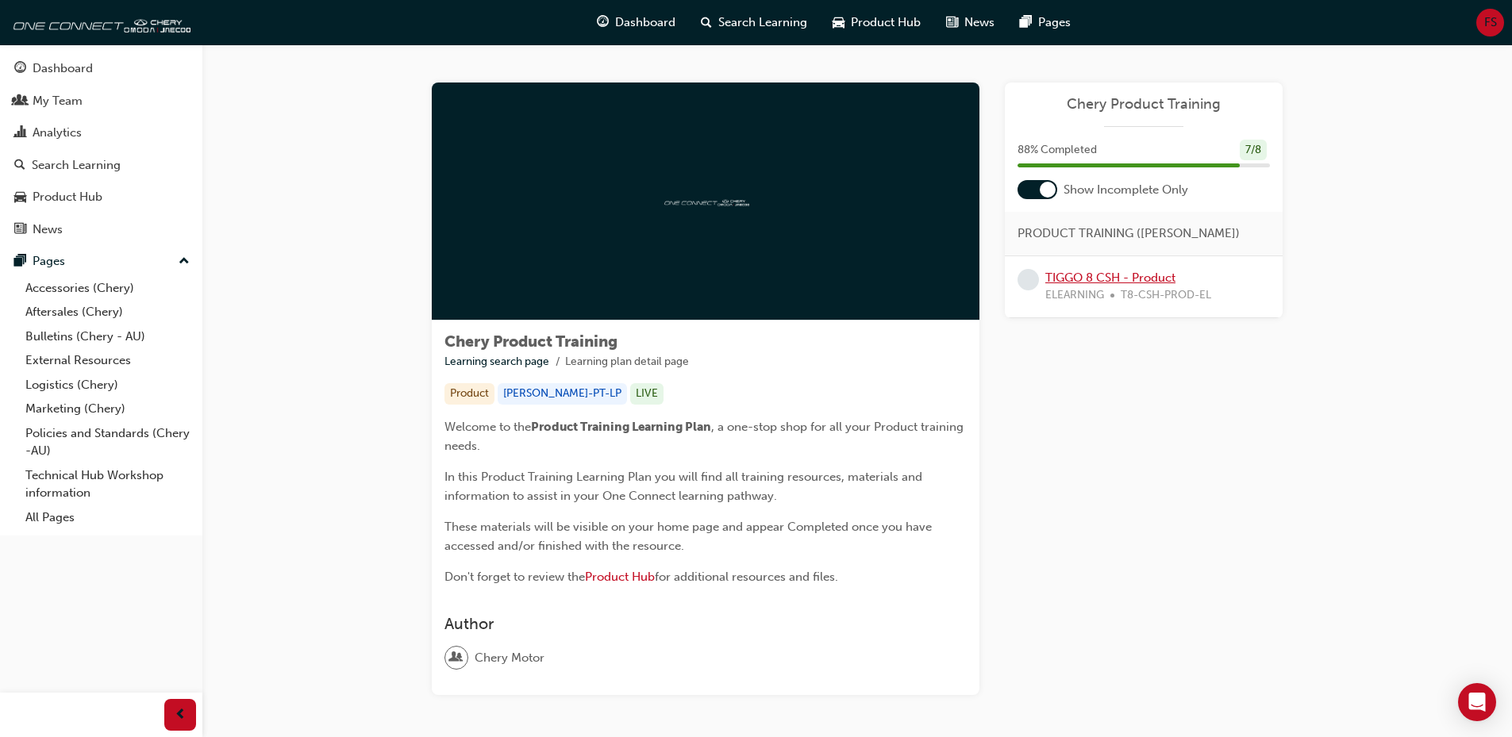 Image resolution: width=1512 pixels, height=737 pixels. I want to click on span: user-icon, so click(456, 658).